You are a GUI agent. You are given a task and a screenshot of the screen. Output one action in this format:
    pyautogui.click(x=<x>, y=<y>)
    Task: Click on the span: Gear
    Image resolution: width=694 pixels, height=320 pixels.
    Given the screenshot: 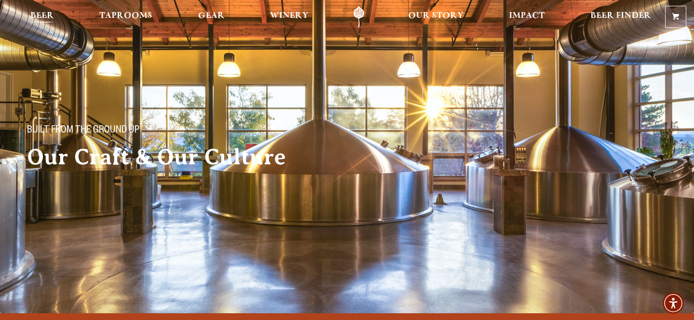 What is the action you would take?
    pyautogui.click(x=211, y=16)
    